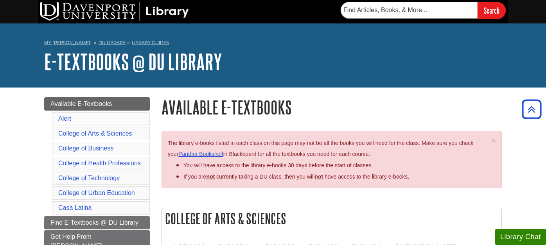  I want to click on a: College of Health Professions, so click(99, 163).